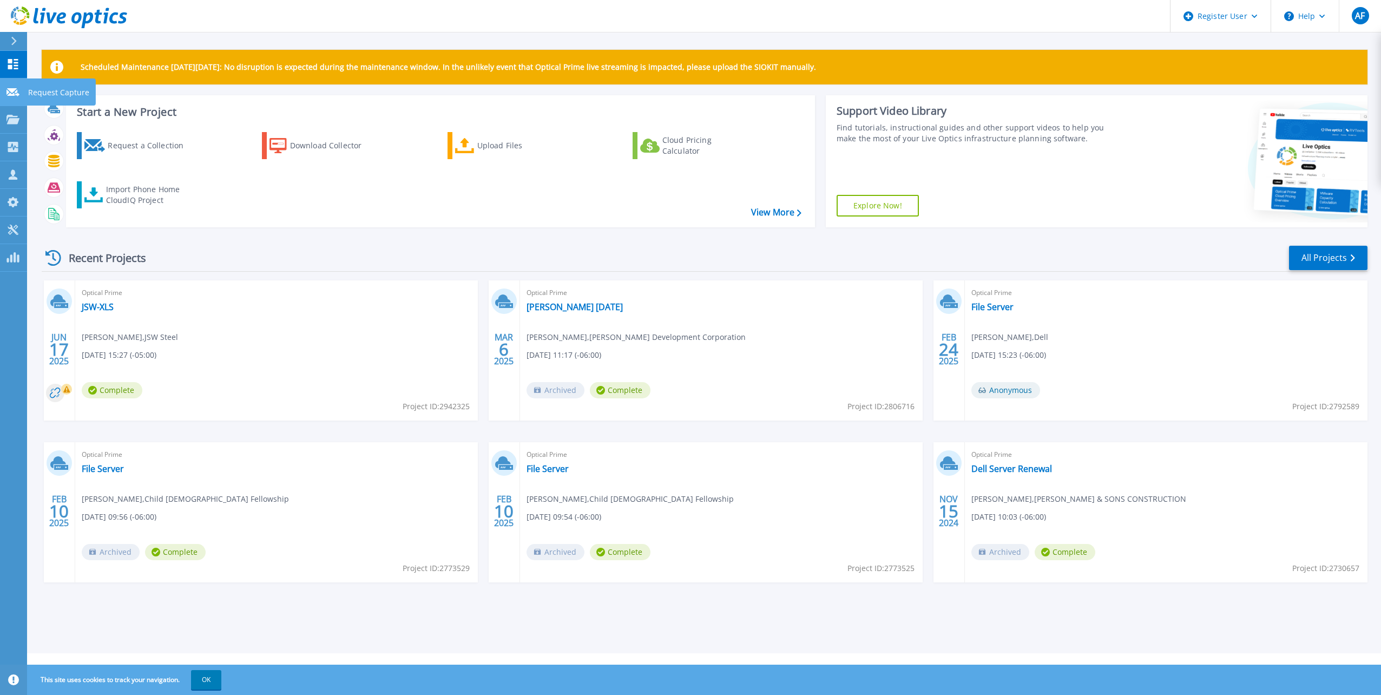 The width and height of the screenshot is (1381, 695). I want to click on span: This site uses cookies to track your navigation., so click(126, 680).